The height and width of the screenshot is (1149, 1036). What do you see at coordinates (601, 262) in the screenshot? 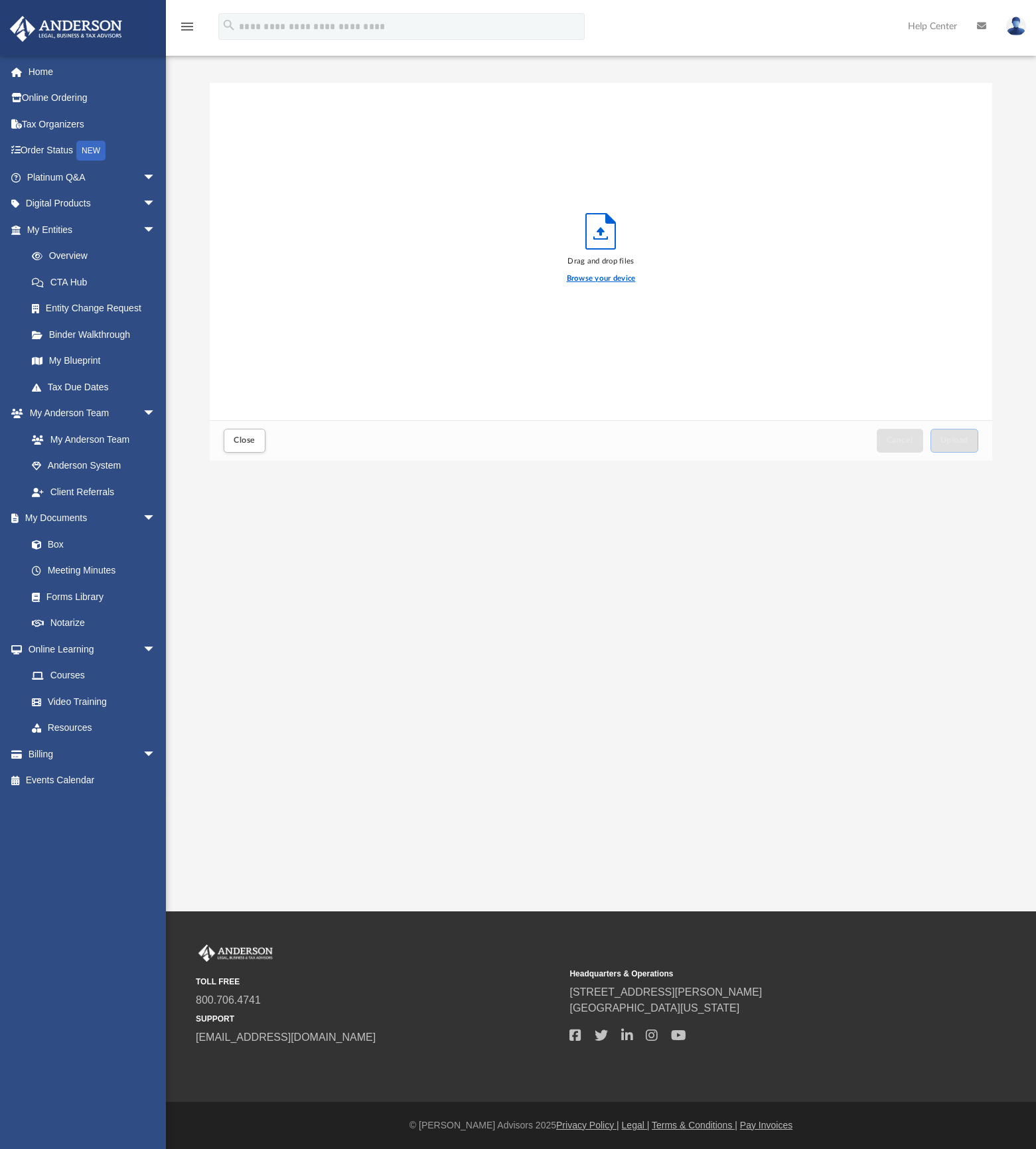
I see `div: Drag and drop files` at bounding box center [601, 262].